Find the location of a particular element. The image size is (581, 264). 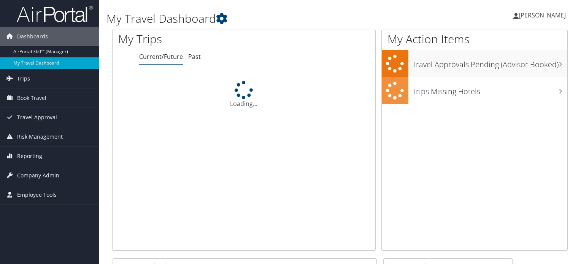

a: Past is located at coordinates (194, 57).